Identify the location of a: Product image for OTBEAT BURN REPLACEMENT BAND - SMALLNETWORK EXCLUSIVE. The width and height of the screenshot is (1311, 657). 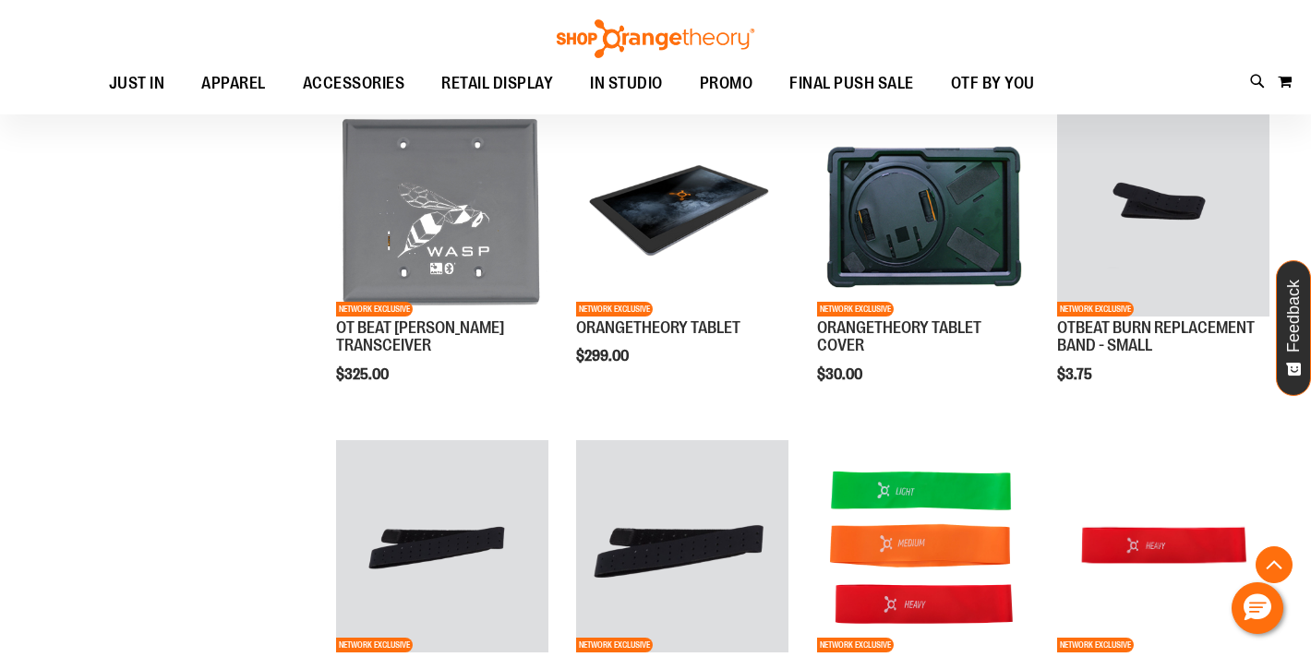
(1163, 211).